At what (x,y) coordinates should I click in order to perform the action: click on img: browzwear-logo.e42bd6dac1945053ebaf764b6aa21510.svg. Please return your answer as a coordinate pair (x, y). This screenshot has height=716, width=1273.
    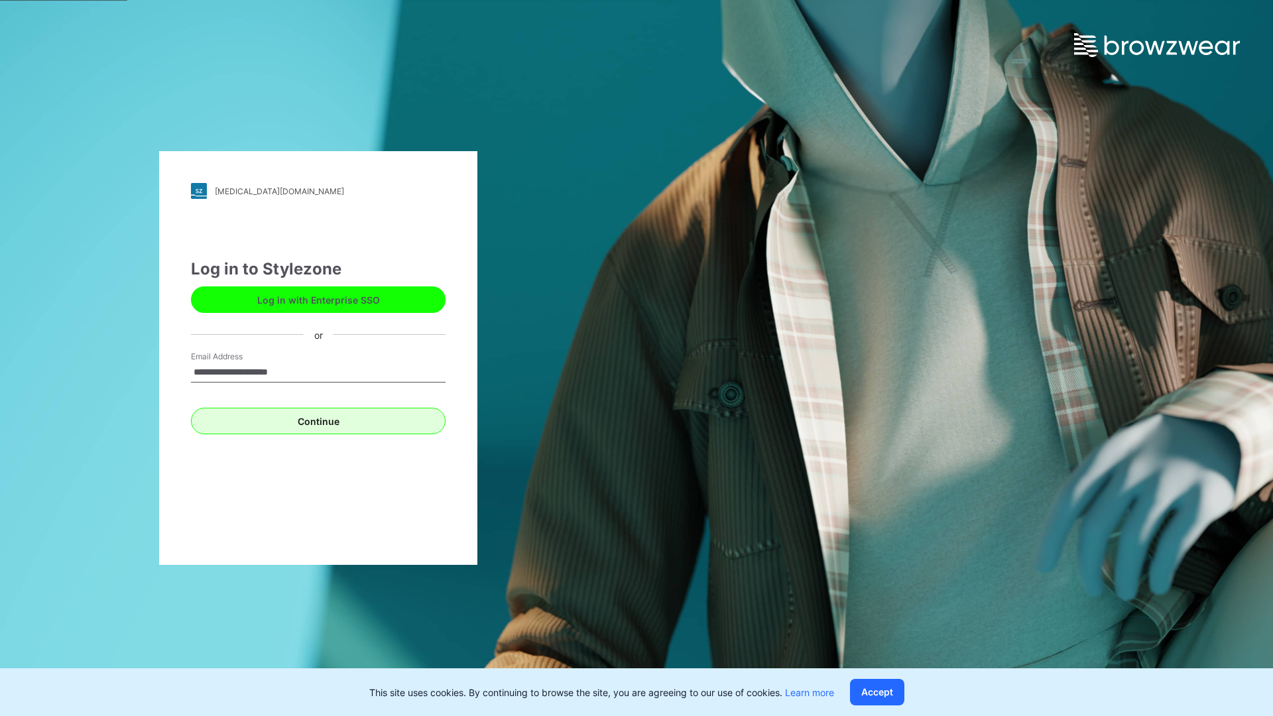
    Looking at the image, I should click on (1157, 45).